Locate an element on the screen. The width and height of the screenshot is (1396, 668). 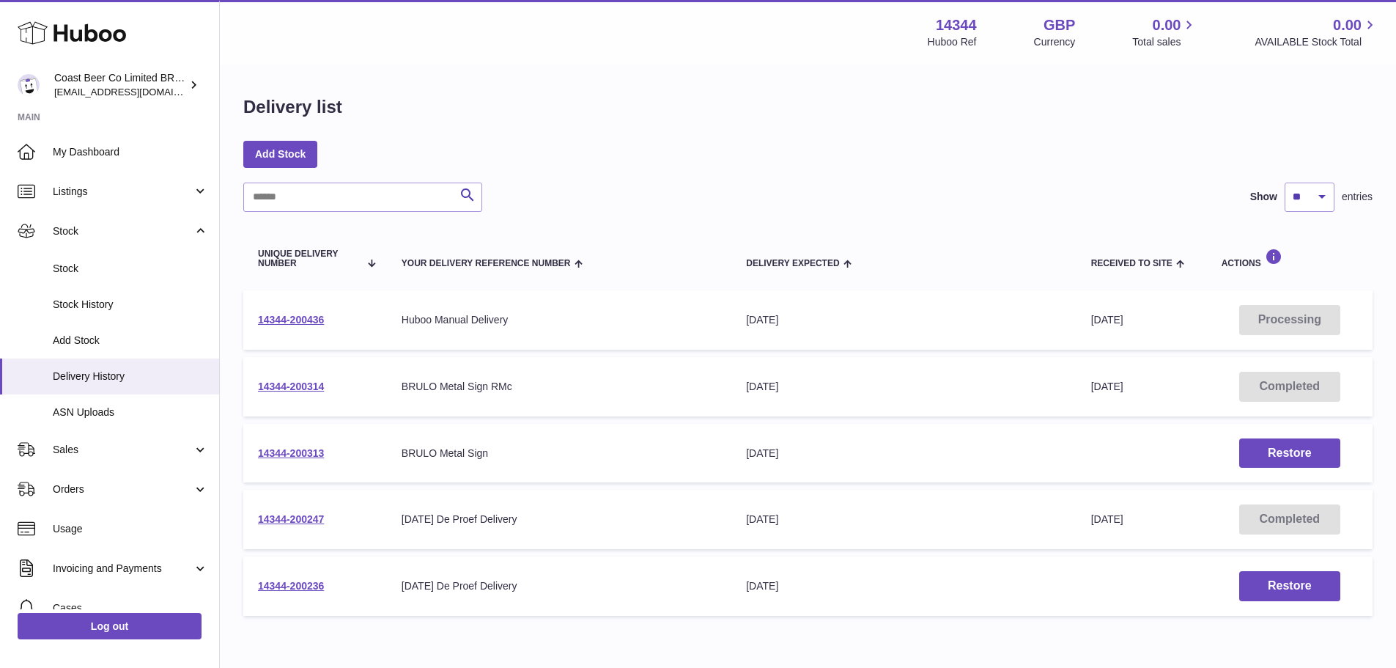
span: Add Stock is located at coordinates (130, 340).